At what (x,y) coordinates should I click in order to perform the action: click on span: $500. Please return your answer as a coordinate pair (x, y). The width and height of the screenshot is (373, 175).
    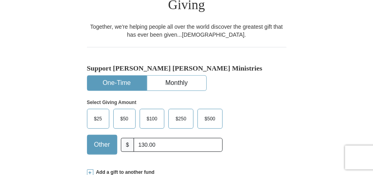
    Looking at the image, I should click on (210, 119).